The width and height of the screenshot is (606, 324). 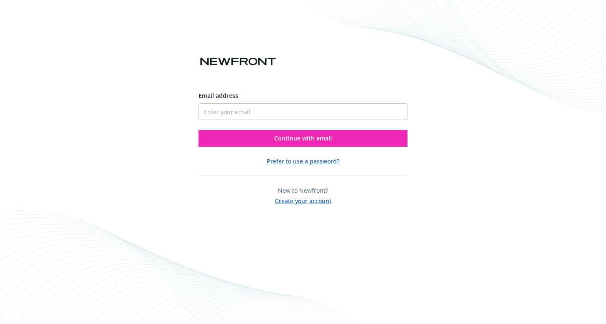 I want to click on span: Email address, so click(x=218, y=95).